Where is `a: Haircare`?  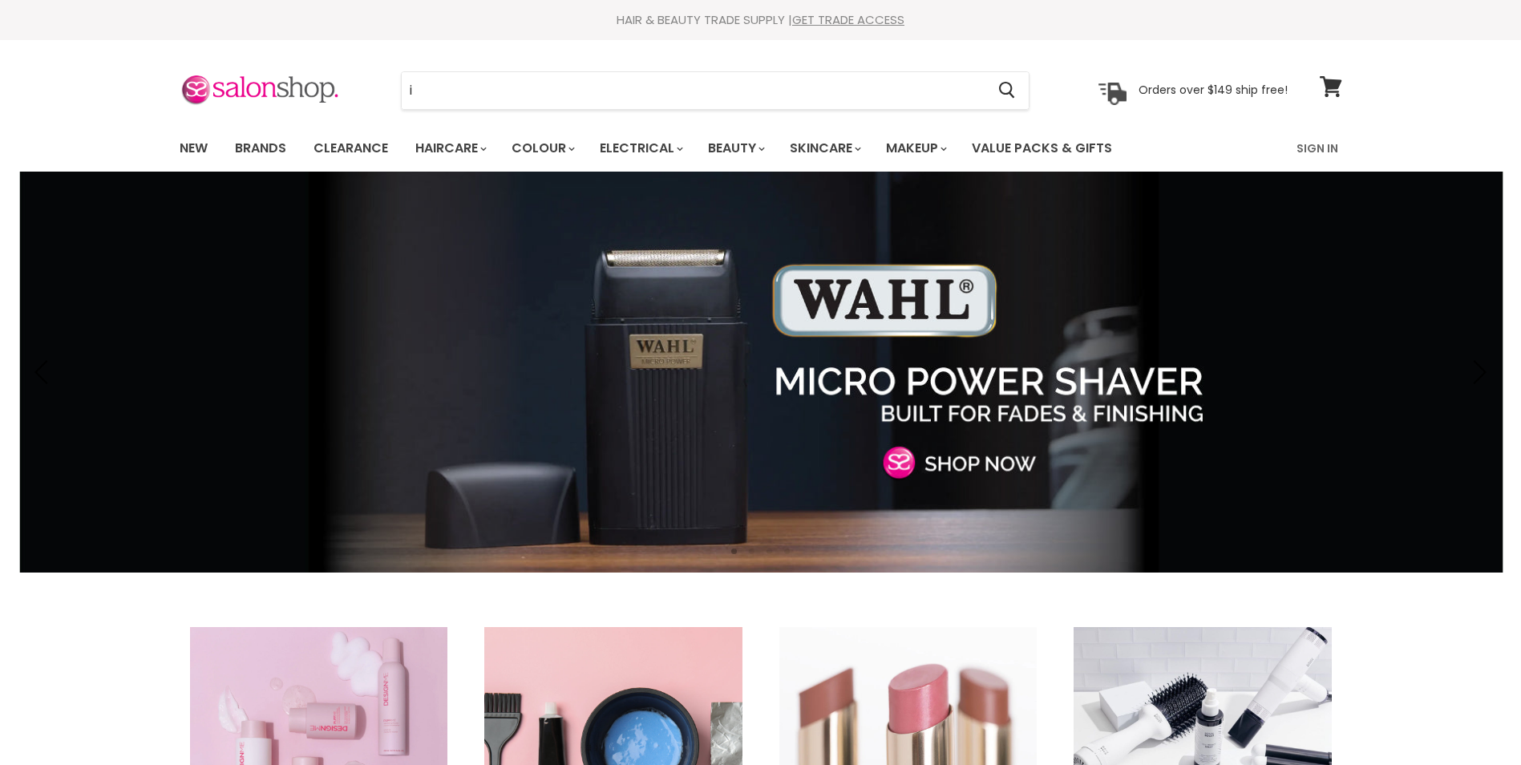
a: Haircare is located at coordinates (450, 148).